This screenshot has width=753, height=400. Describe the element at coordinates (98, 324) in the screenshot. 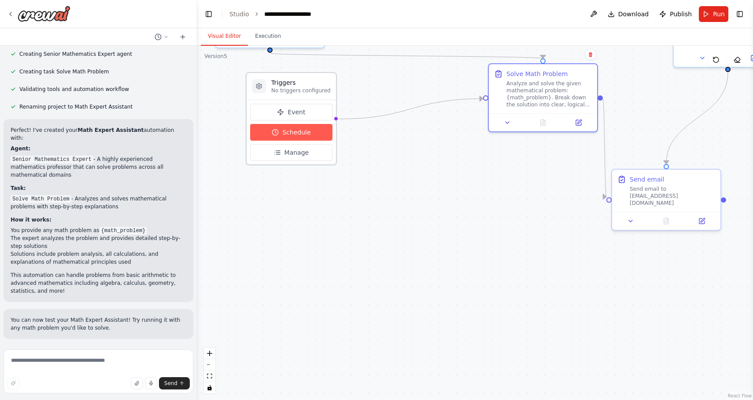

I see `p: You can now test your Math Expert Assistant! Try running it with any math problem you'd like to s...` at that location.